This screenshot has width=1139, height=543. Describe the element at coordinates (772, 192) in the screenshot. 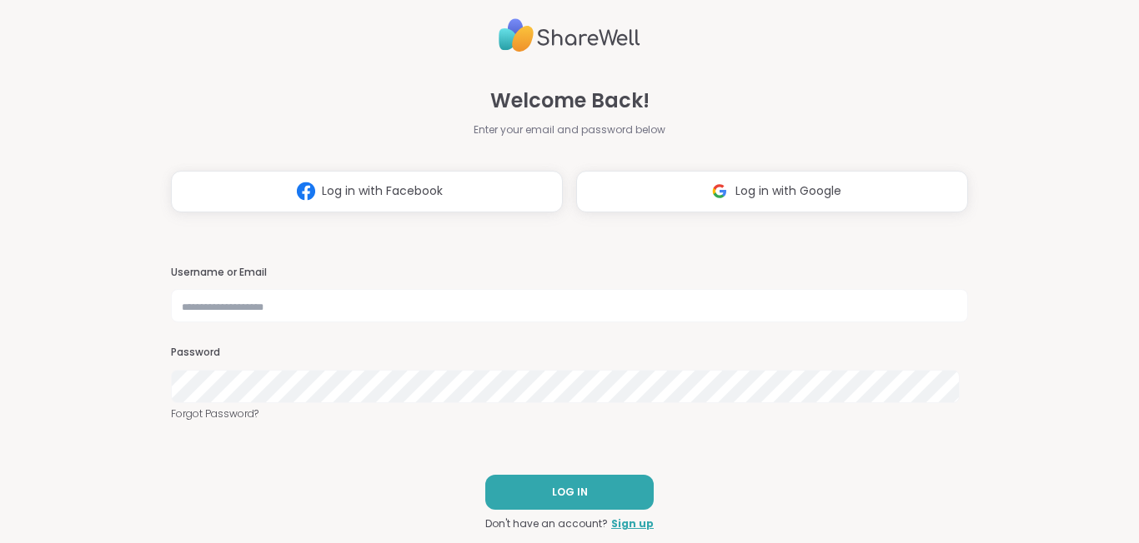

I see `button: Log in with Google` at that location.